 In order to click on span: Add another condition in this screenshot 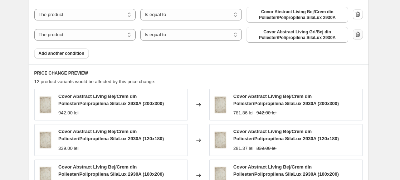, I will do `click(62, 53)`.